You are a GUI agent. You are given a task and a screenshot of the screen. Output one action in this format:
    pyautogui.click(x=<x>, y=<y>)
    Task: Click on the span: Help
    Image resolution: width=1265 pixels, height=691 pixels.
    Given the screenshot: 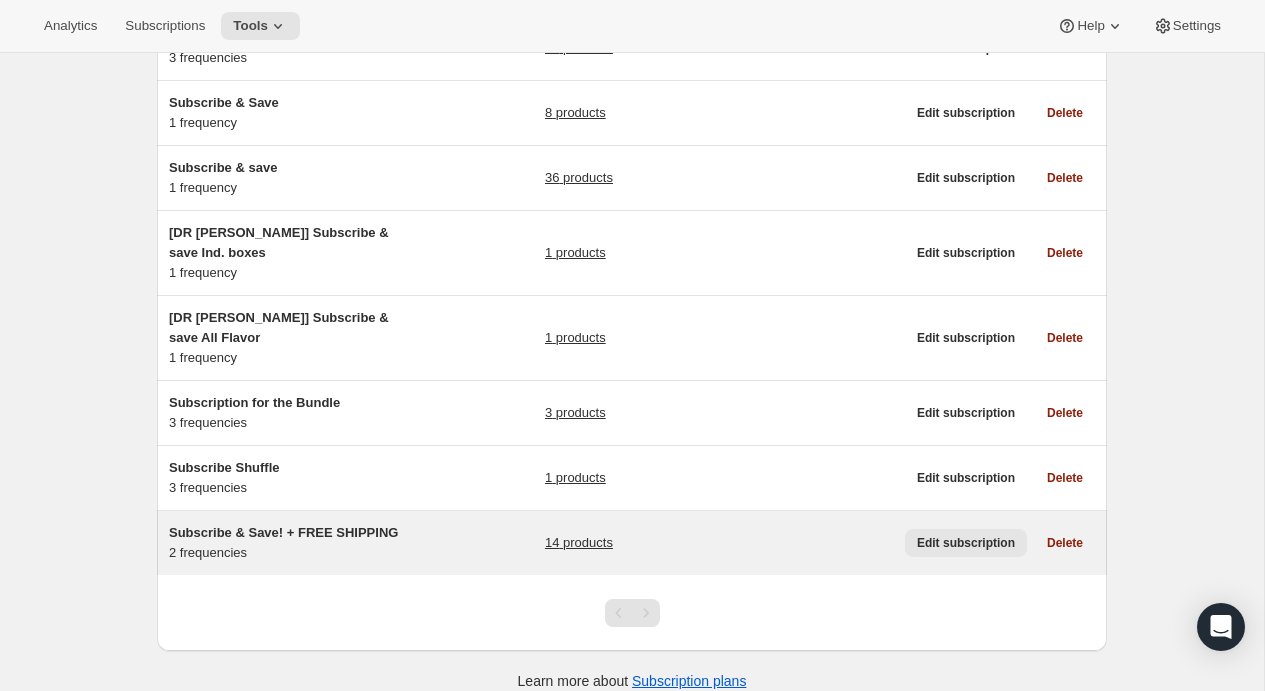 What is the action you would take?
    pyautogui.click(x=1090, y=26)
    